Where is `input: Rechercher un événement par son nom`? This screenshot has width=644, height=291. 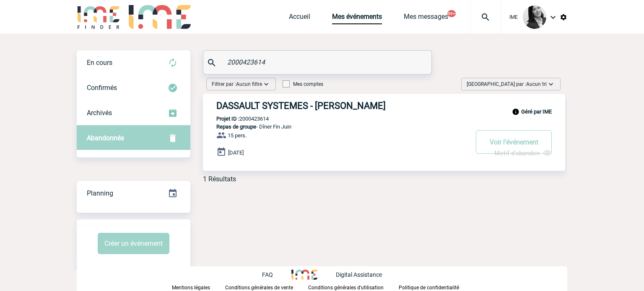
input: Rechercher un événement par son nom is located at coordinates (318, 62).